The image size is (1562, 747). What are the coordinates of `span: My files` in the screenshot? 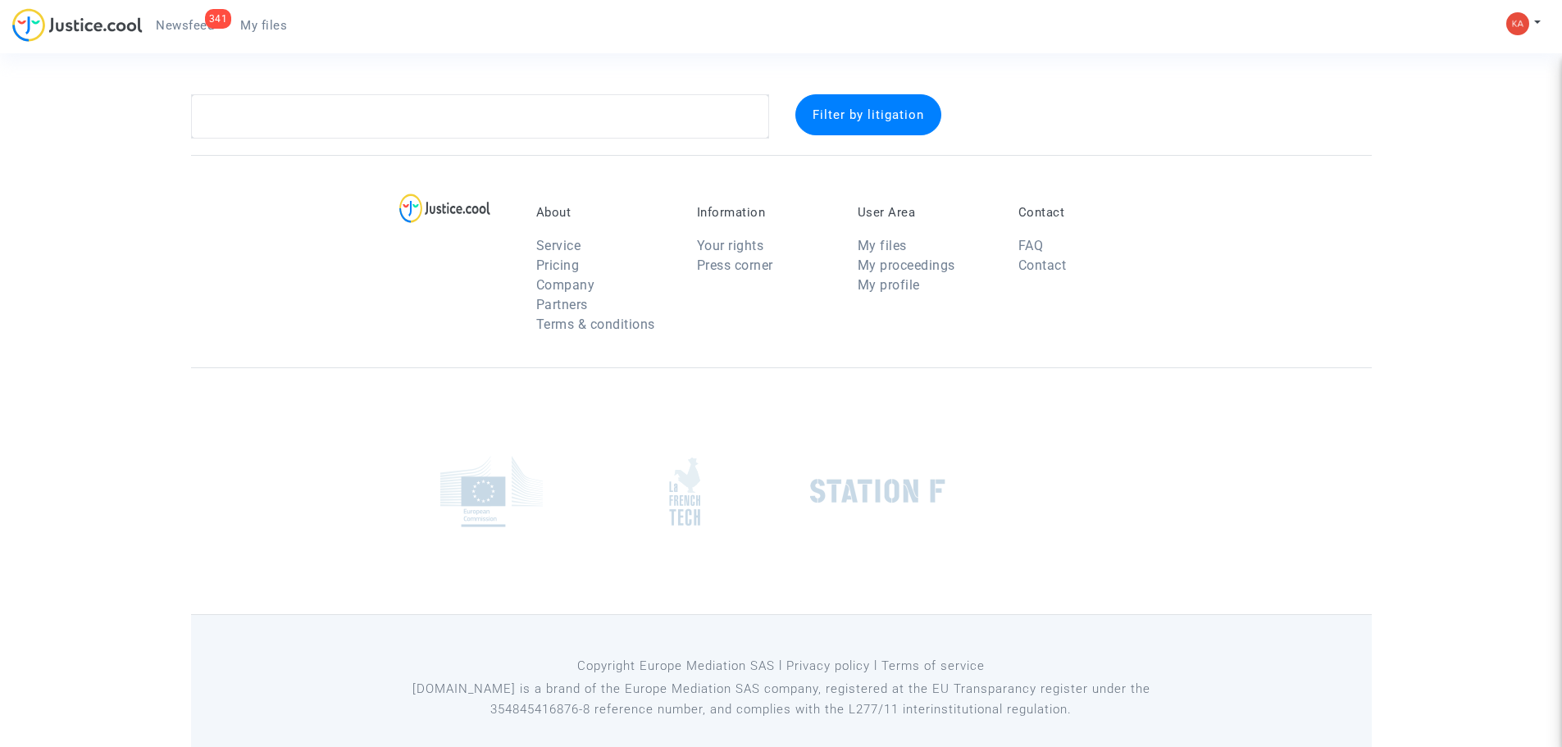 It's located at (263, 25).